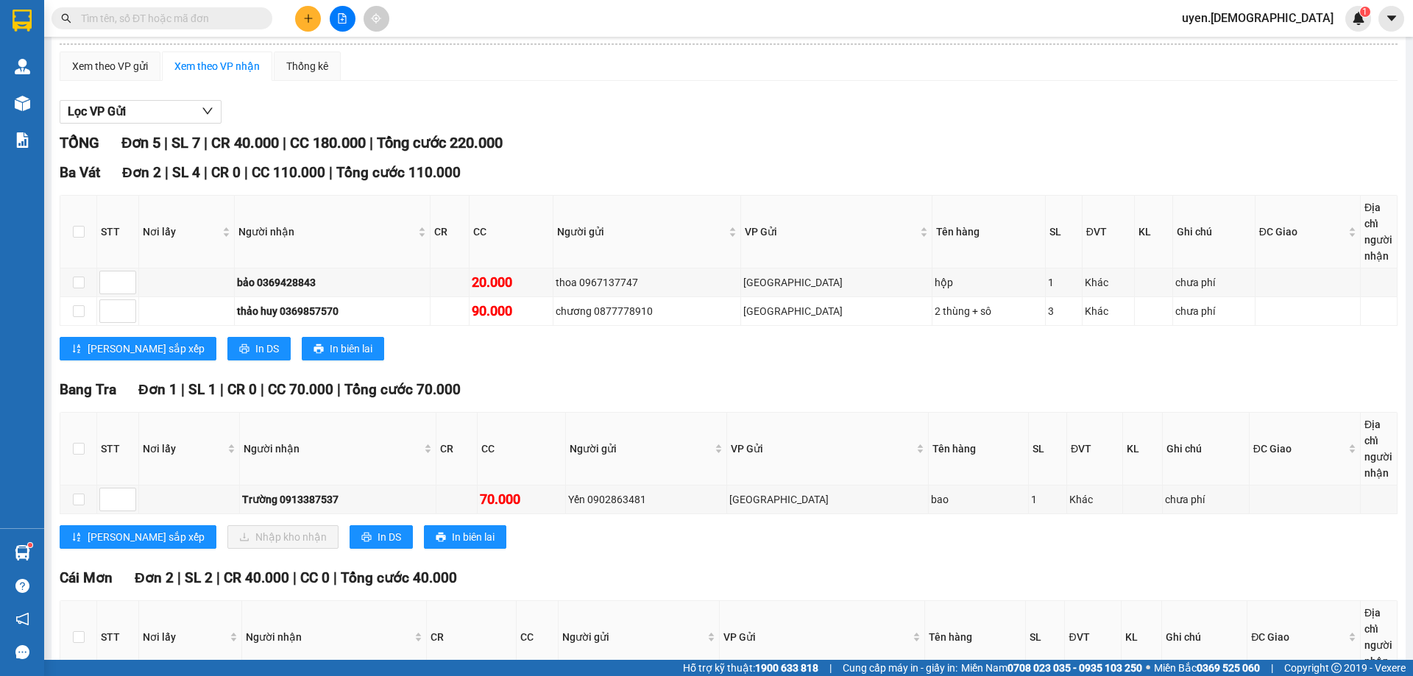  I want to click on div: 90.000, so click(511, 311).